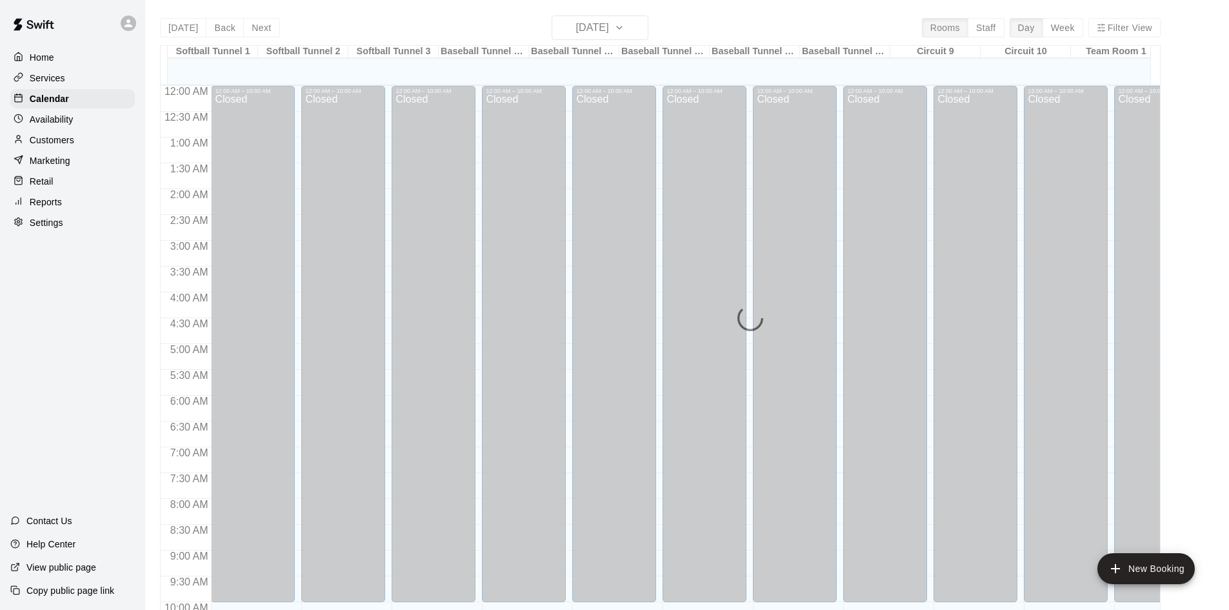 This screenshot has width=1229, height=610. What do you see at coordinates (189, 297) in the screenshot?
I see `span: 4:00 AM` at bounding box center [189, 297].